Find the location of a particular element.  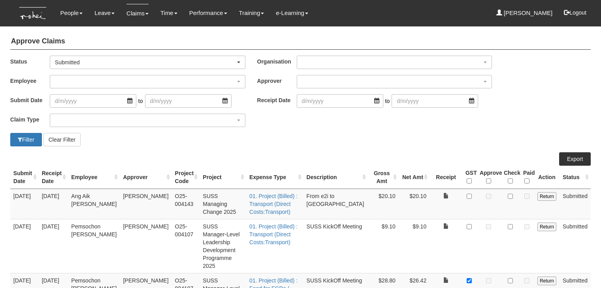

button: Filter is located at coordinates (26, 140).